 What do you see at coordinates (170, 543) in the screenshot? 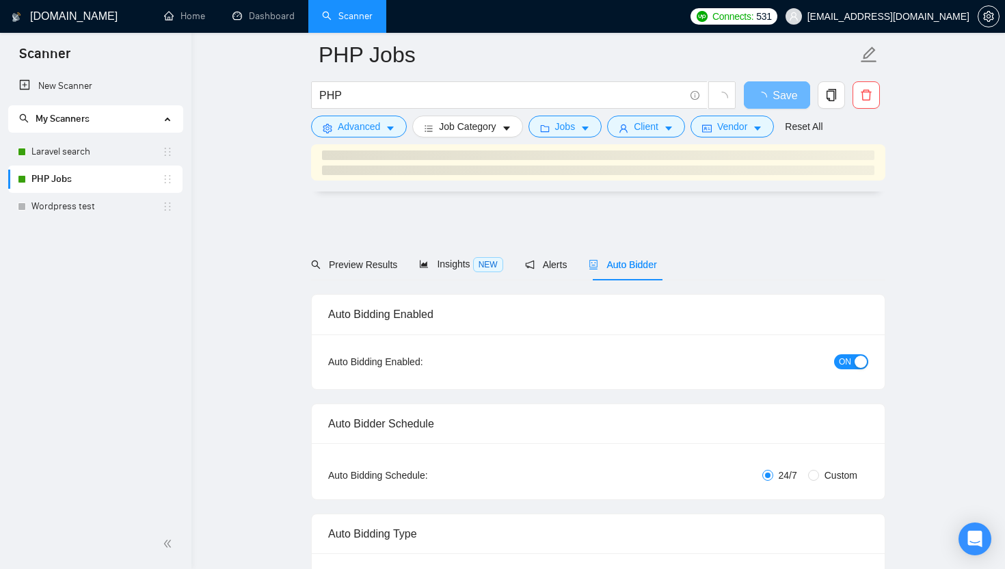
I see `span: double-left` at bounding box center [170, 543].